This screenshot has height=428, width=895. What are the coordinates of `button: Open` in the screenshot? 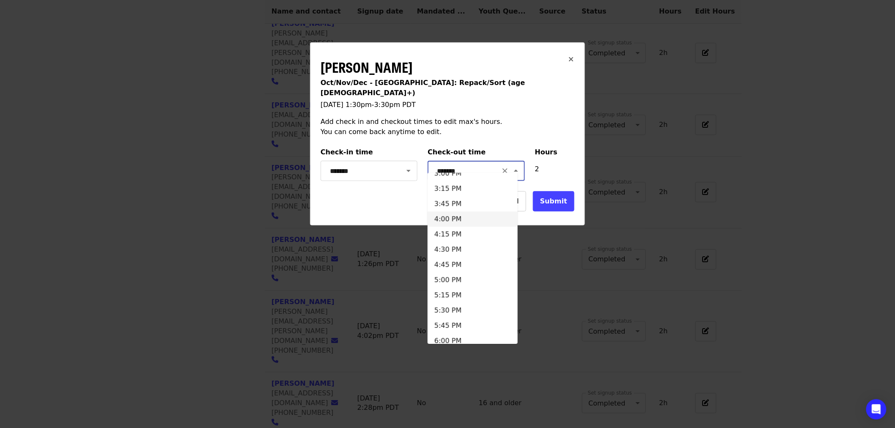 It's located at (409, 171).